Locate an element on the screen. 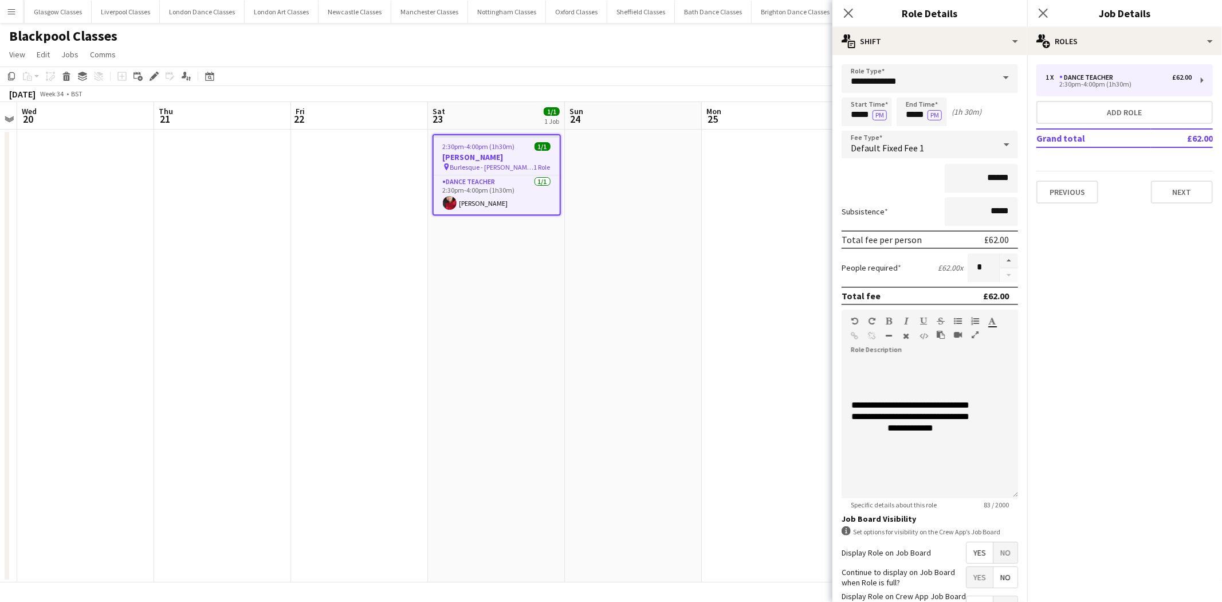 This screenshot has width=1222, height=602. span: 83 / 2000 is located at coordinates (996, 504).